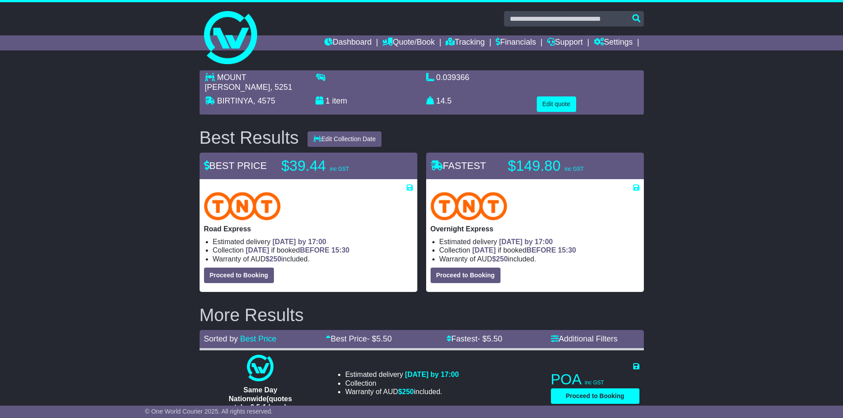 The width and height of the screenshot is (843, 418). What do you see at coordinates (348, 43) in the screenshot?
I see `a: Dashboard` at bounding box center [348, 43].